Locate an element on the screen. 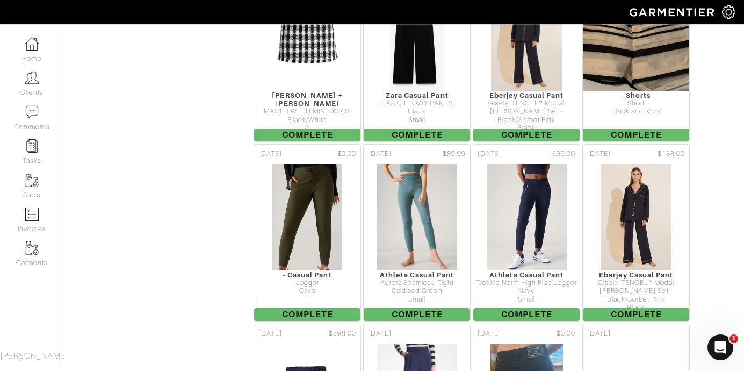 The height and width of the screenshot is (371, 744). div: BASIC FLOWY PANTS is located at coordinates (417, 103).